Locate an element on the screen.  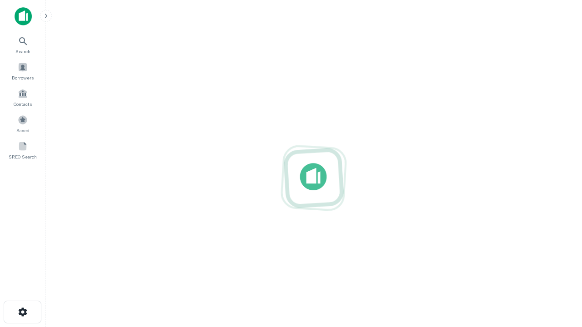
a: Borrowers is located at coordinates (23, 71).